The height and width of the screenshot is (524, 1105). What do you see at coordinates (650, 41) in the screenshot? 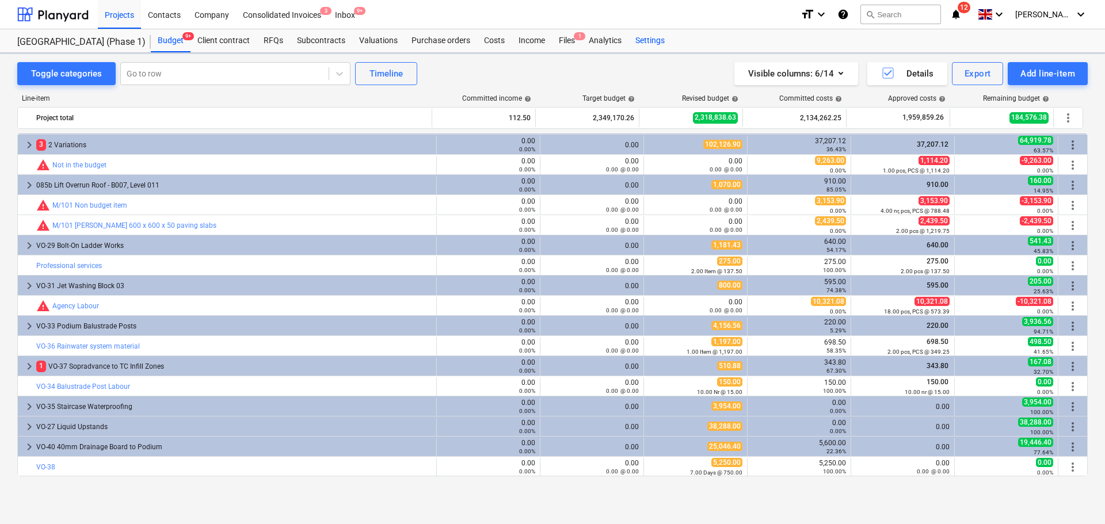
I see `div: Settings` at bounding box center [650, 41].